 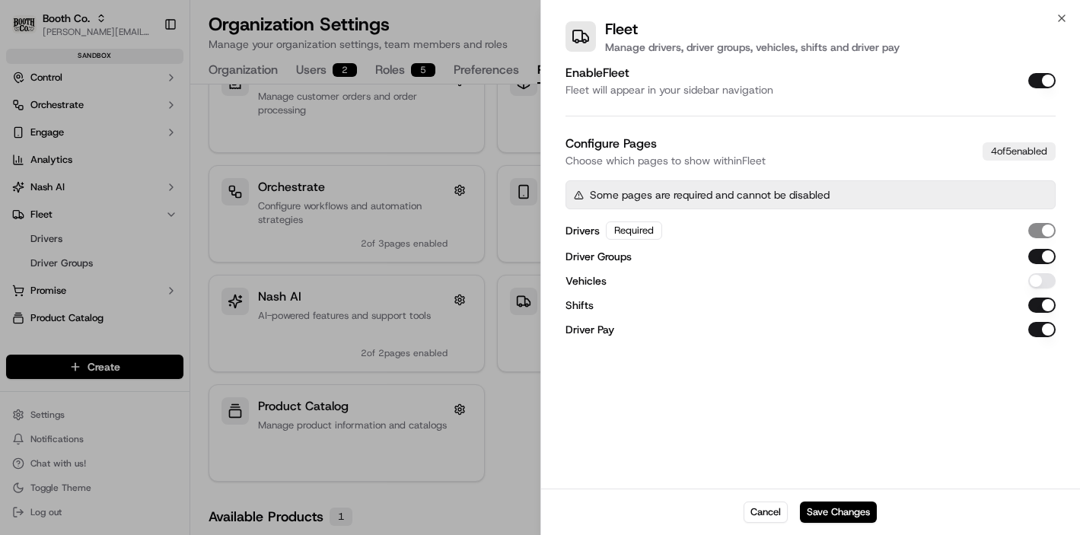 What do you see at coordinates (65, 228) in the screenshot?
I see `a: 📗Knowledge Base` at bounding box center [65, 228].